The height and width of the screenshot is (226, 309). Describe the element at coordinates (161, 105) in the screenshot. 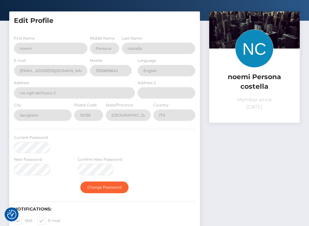

I see `label: Country` at that location.